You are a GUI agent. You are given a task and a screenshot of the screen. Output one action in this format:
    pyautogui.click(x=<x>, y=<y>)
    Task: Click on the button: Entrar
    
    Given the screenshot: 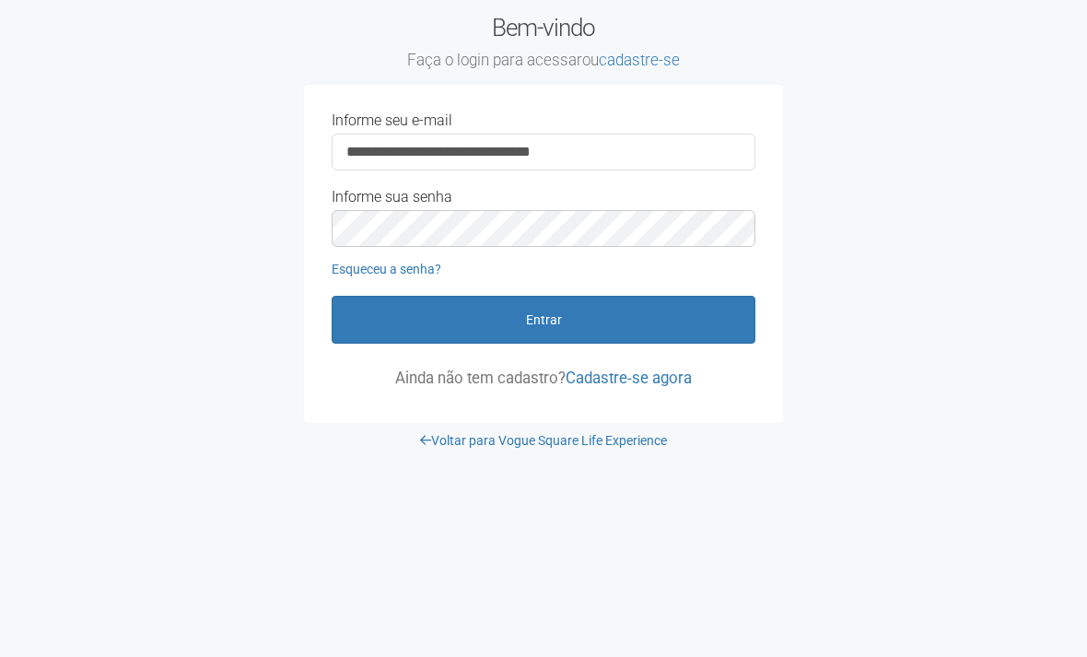 What is the action you would take?
    pyautogui.click(x=544, y=320)
    